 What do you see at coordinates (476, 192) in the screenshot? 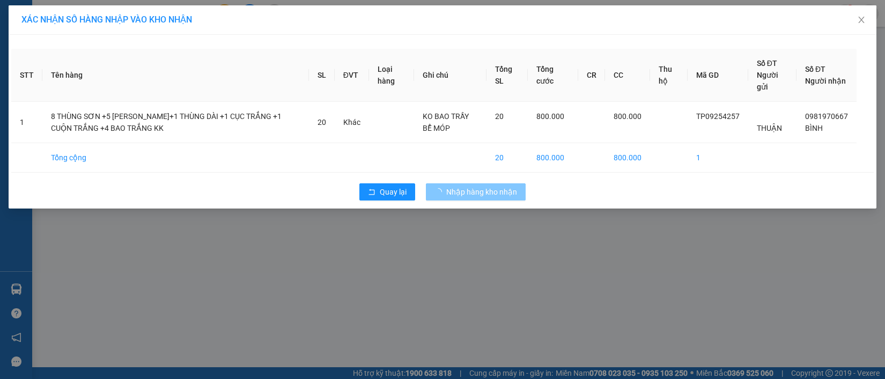
I see `button: Nhập hàng kho nhận` at bounding box center [476, 192].